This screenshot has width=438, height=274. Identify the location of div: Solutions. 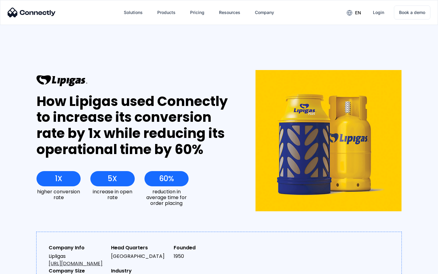
(133, 12).